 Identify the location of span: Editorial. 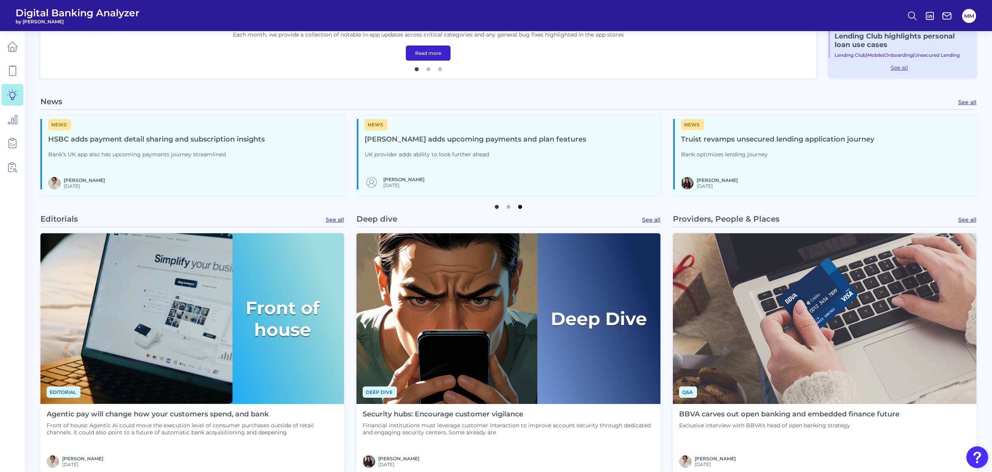
(63, 392).